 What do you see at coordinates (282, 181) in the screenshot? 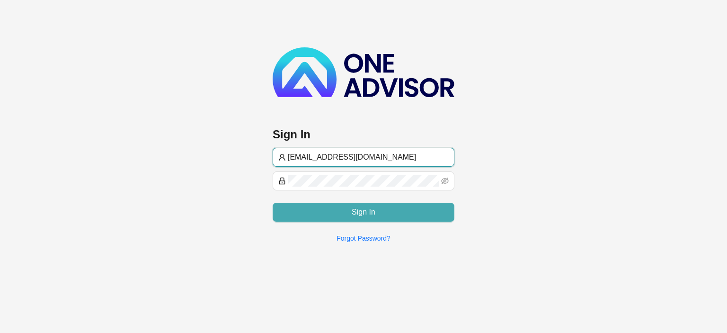
I see `span: lock` at bounding box center [282, 181].